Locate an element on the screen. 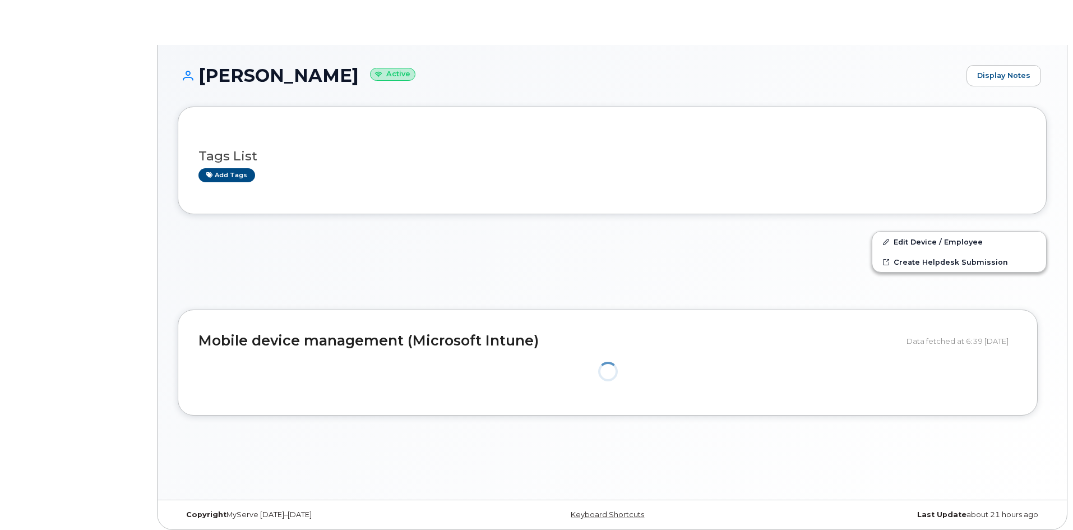  a: Edit Device / Employee is located at coordinates (959, 242).